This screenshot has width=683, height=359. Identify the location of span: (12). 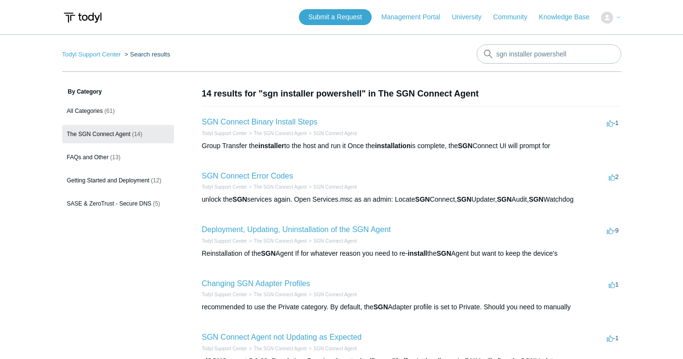
(156, 180).